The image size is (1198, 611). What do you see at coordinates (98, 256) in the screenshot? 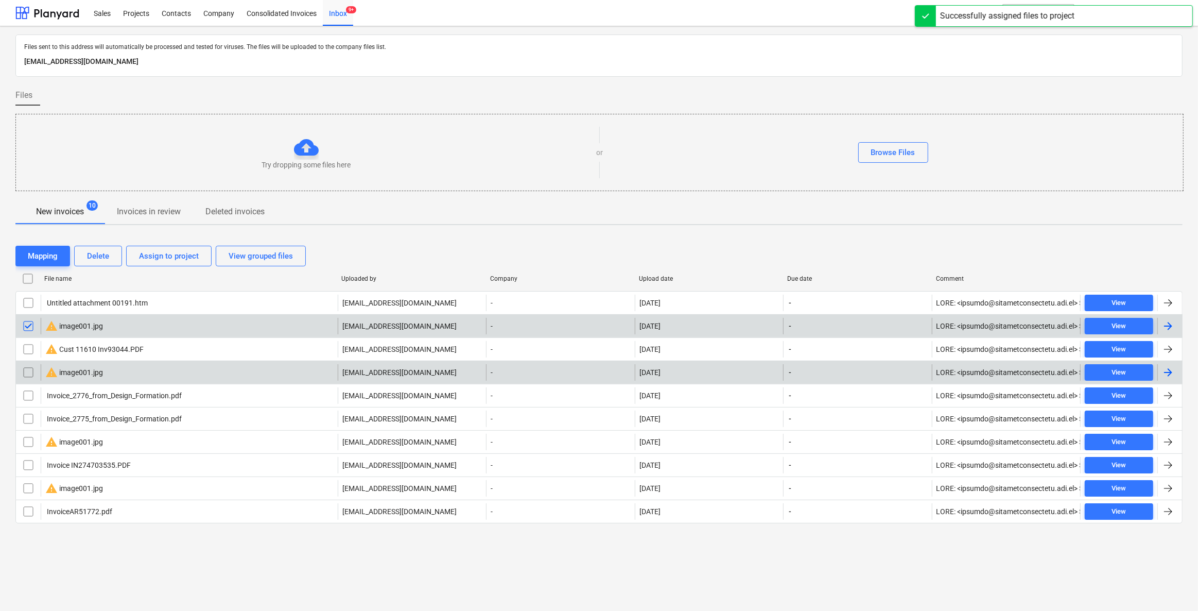
I see `div: Delete` at bounding box center [98, 256].